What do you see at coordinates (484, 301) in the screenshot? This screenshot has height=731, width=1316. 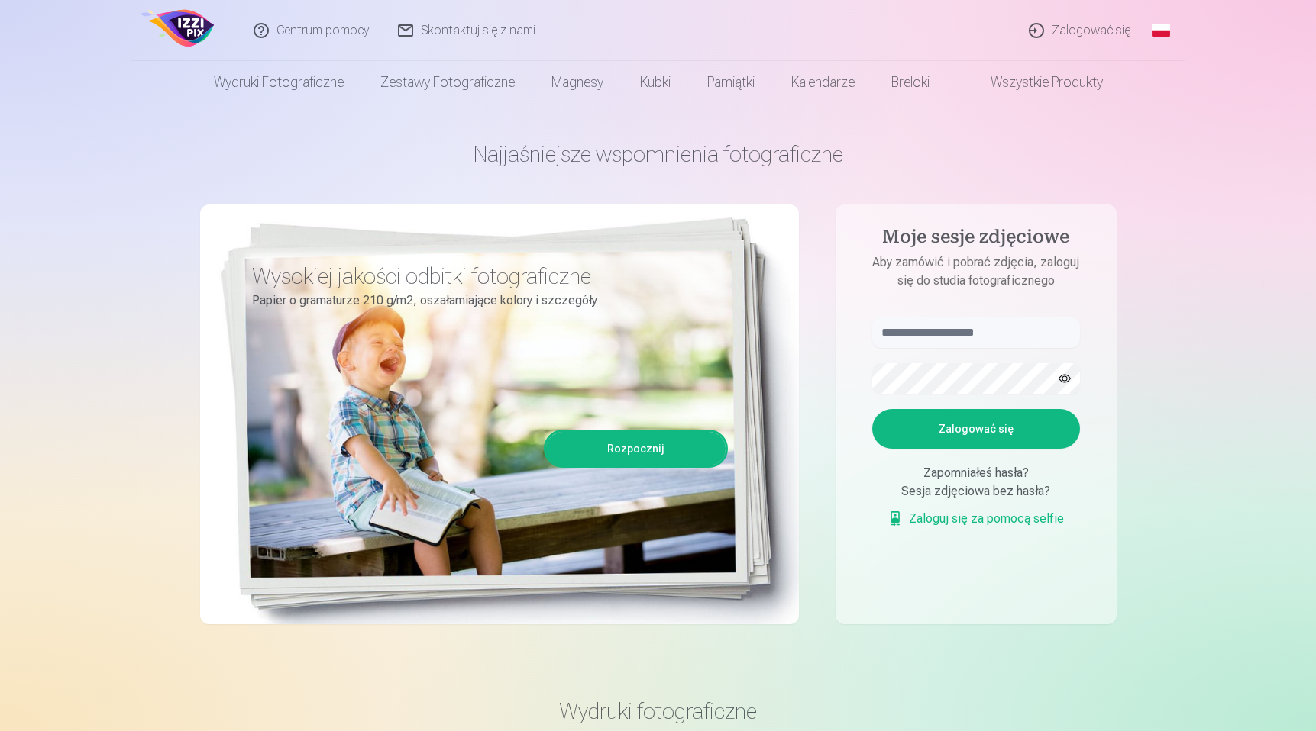 I see `p: Papier o gramaturze 210 g/m2, oszałamiające kolory i szczegóły` at bounding box center [484, 301].